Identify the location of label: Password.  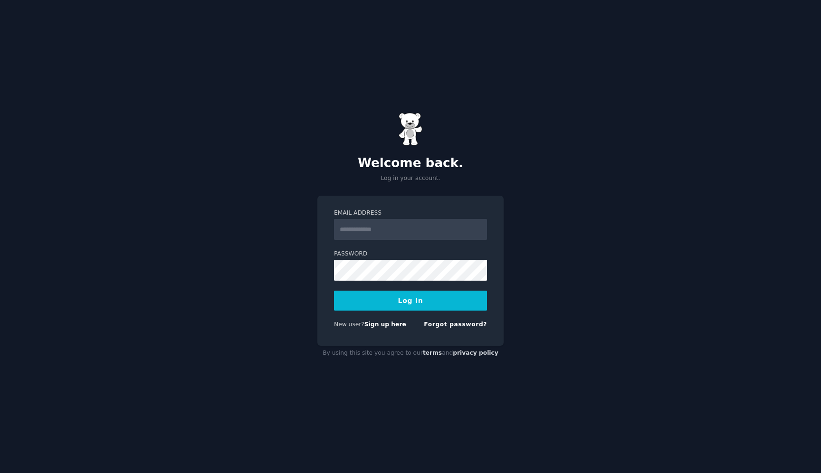
(411, 254).